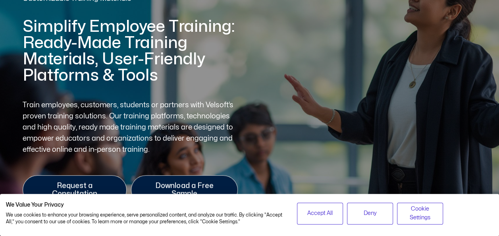  I want to click on span: Request a Consultation, so click(75, 190).